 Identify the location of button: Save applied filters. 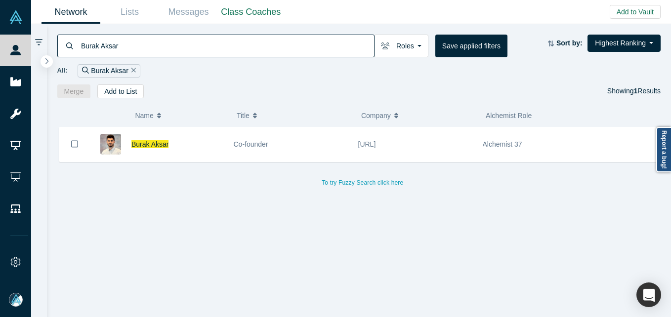
(471, 46).